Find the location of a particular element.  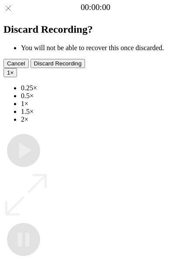

li: 1× is located at coordinates (104, 104).